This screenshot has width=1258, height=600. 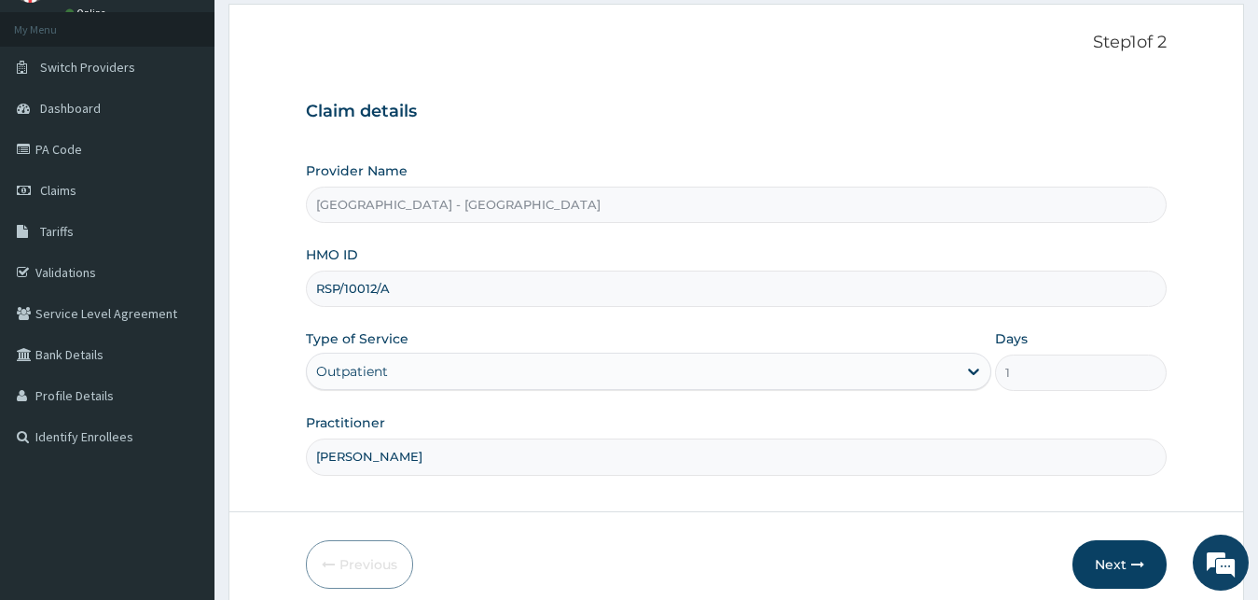 I want to click on div: Chat with us now, so click(x=205, y=117).